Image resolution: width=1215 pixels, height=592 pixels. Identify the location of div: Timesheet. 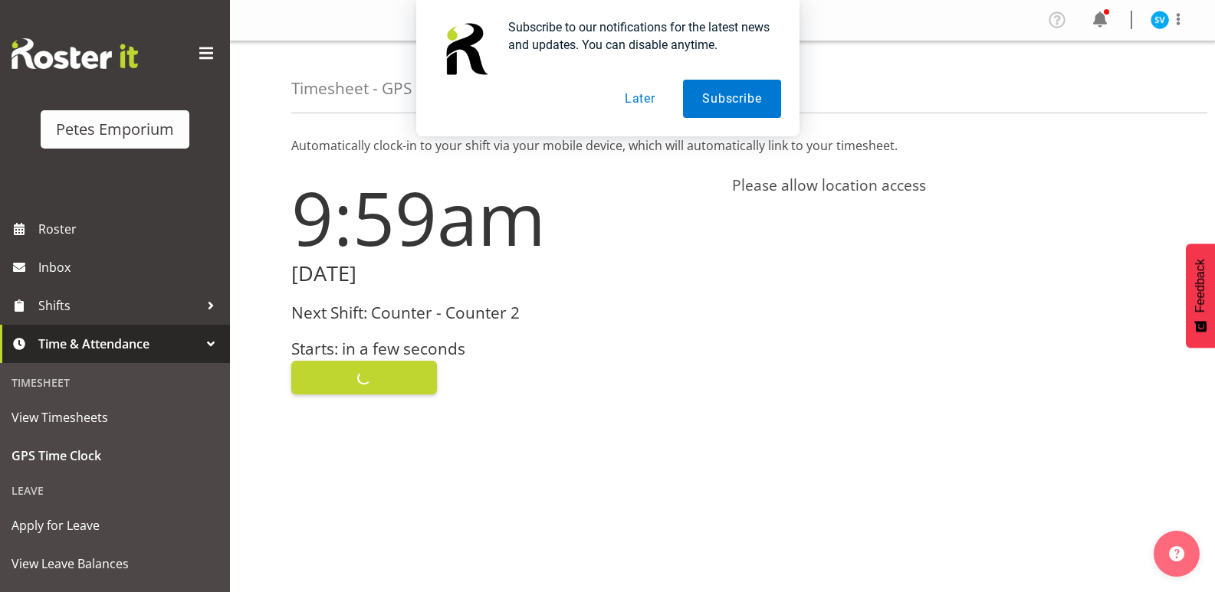
(115, 382).